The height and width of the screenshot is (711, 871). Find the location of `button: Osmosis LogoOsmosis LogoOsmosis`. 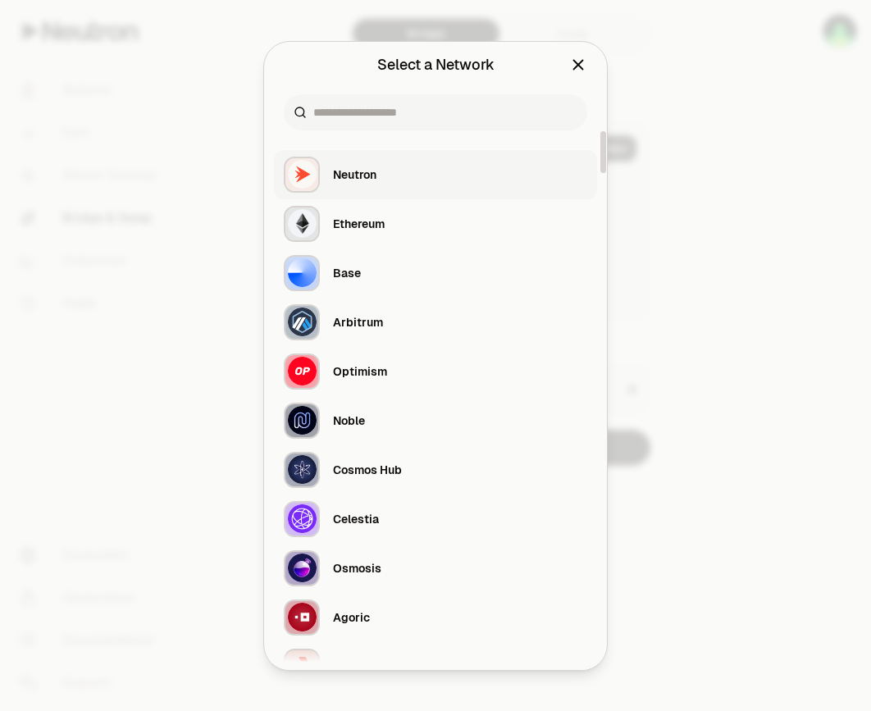

button: Osmosis LogoOsmosis LogoOsmosis is located at coordinates (435, 568).